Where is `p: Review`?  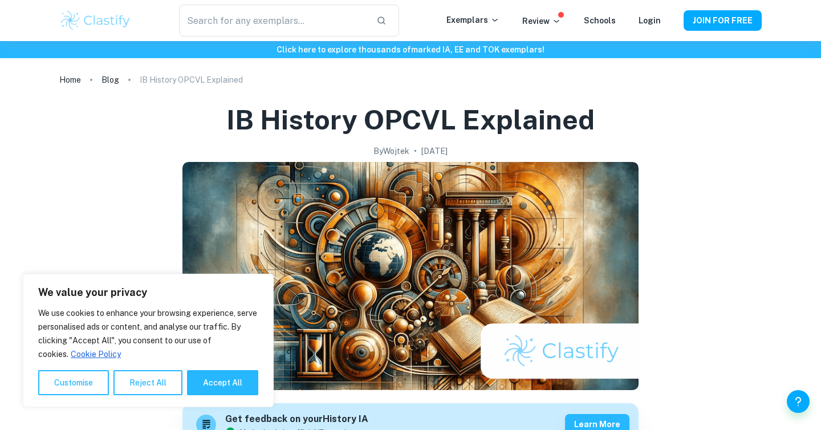
p: Review is located at coordinates (542, 21).